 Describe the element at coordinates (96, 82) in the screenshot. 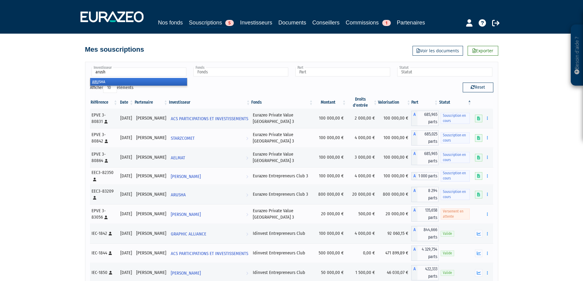

I see `em: ARU` at that location.